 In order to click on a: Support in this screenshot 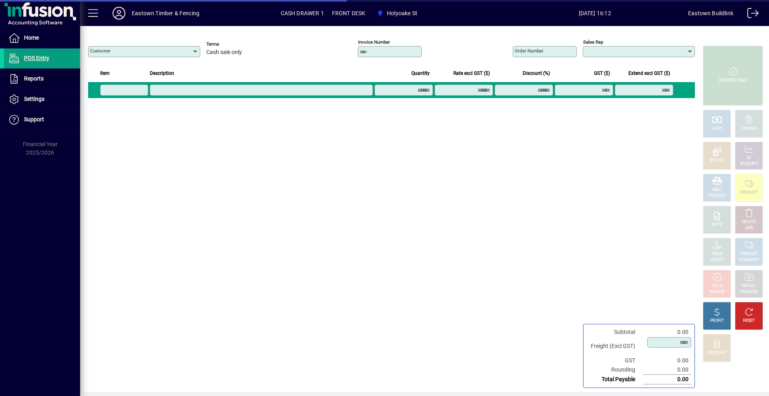, I will do `click(42, 120)`.